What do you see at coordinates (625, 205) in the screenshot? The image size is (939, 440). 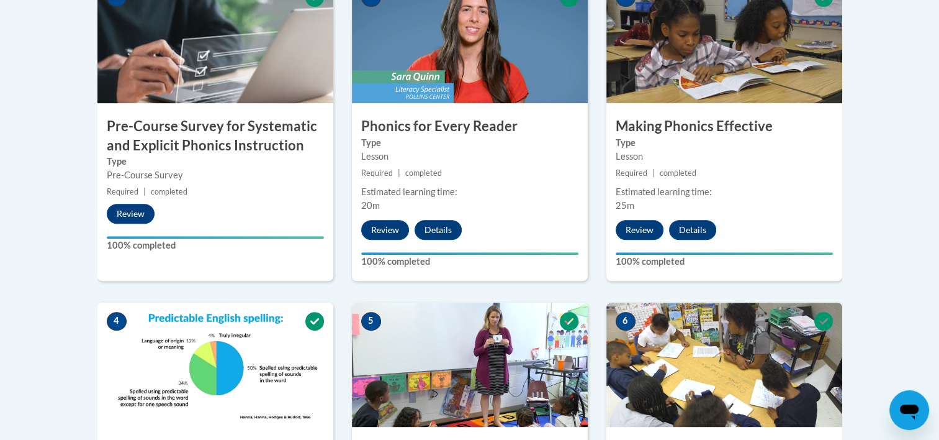 I see `span: 25m` at bounding box center [625, 205].